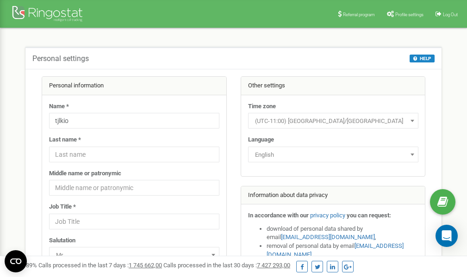 The height and width of the screenshot is (277, 467). What do you see at coordinates (273, 265) in the screenshot?
I see `u: 7 427 293,00` at bounding box center [273, 265].